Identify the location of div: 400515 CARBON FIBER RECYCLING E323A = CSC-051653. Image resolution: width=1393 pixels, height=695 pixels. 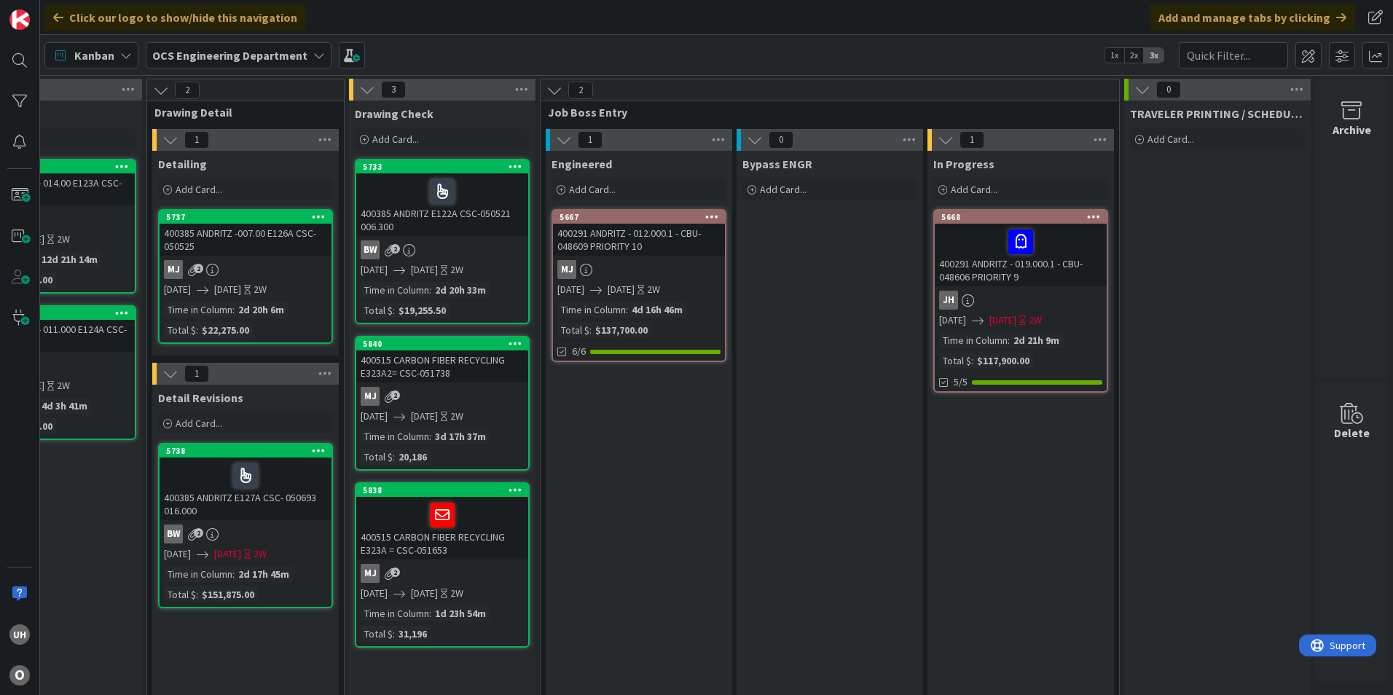
(442, 528).